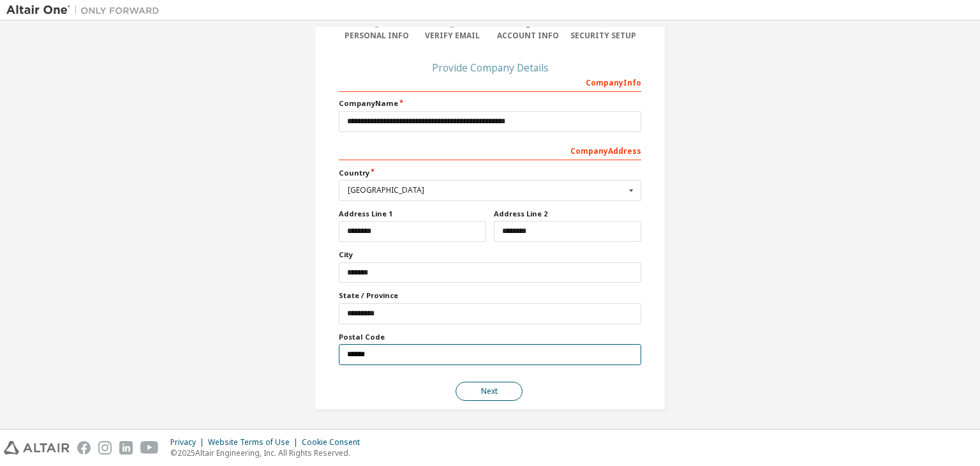 The image size is (980, 466). I want to click on img: linkedin.svg, so click(126, 447).